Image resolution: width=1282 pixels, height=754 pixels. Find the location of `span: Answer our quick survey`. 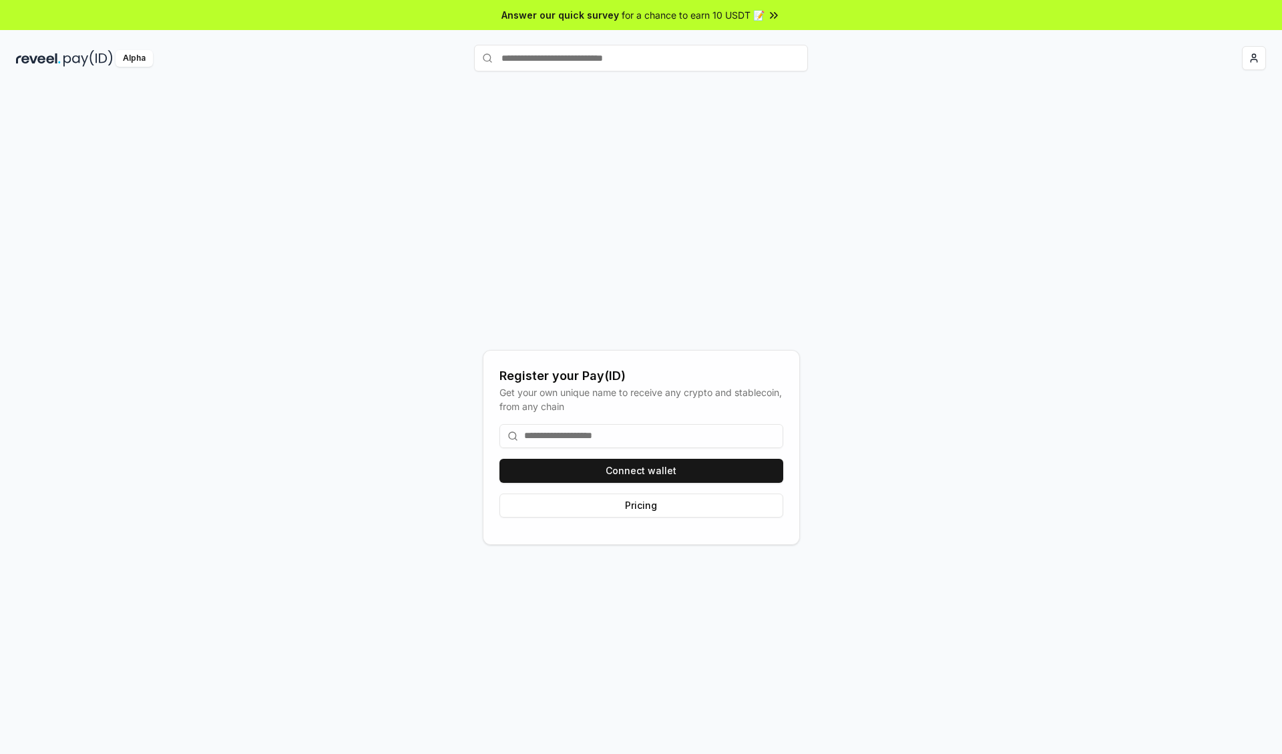

span: Answer our quick survey is located at coordinates (560, 15).